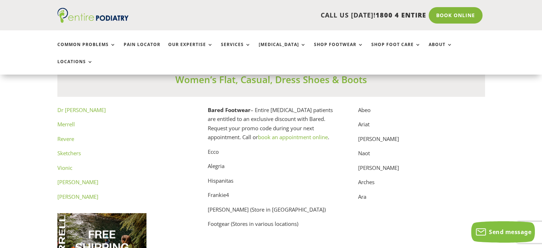  What do you see at coordinates (401, 15) in the screenshot?
I see `span: 1800 4 ENTIRE` at bounding box center [401, 15].